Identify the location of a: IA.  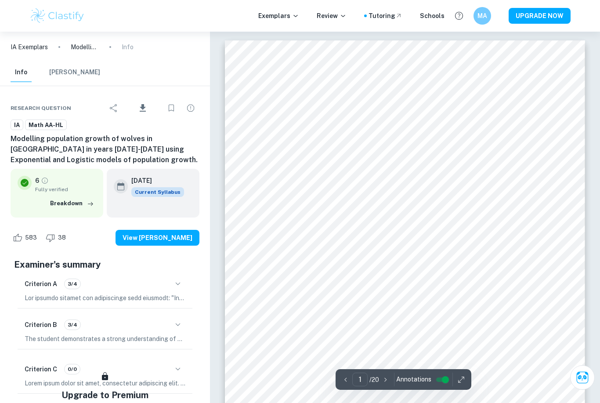
(17, 125).